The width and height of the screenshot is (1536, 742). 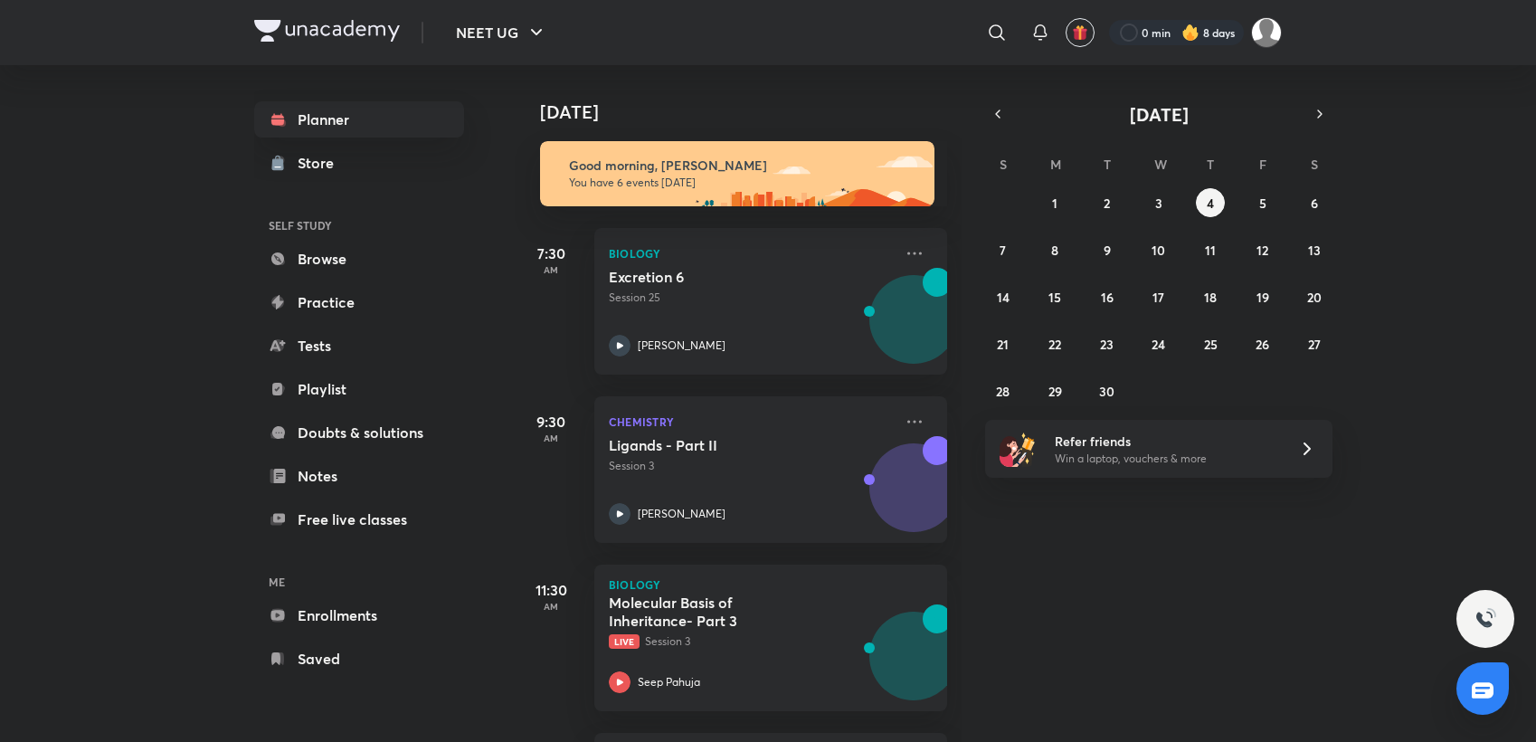 What do you see at coordinates (1166, 459) in the screenshot?
I see `p: Win a laptop, vouchers & more` at bounding box center [1166, 459].